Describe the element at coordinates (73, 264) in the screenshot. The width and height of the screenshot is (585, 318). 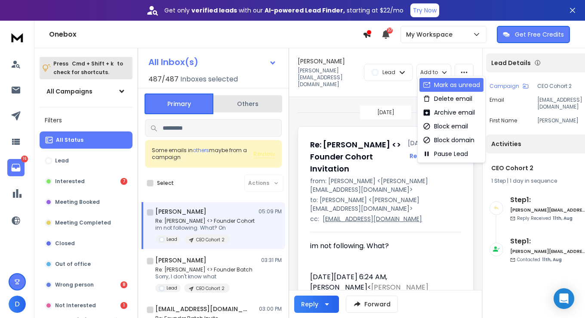
I see `p: Out of office` at that location.